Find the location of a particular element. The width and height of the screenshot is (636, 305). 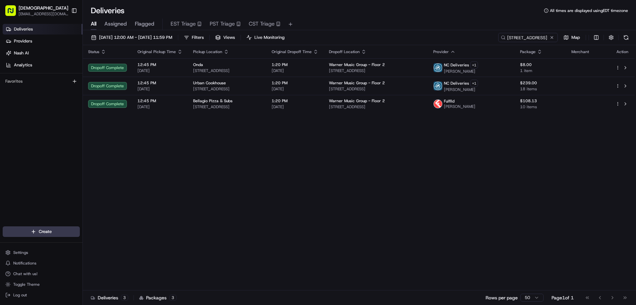

span: Onda is located at coordinates (198, 65).